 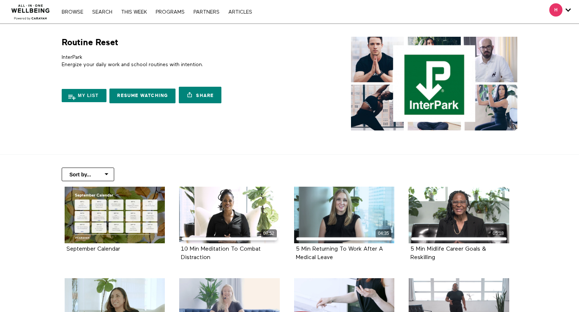 What do you see at coordinates (221, 253) in the screenshot?
I see `strong: 10 Min Meditation To Combat Distraction` at bounding box center [221, 253].